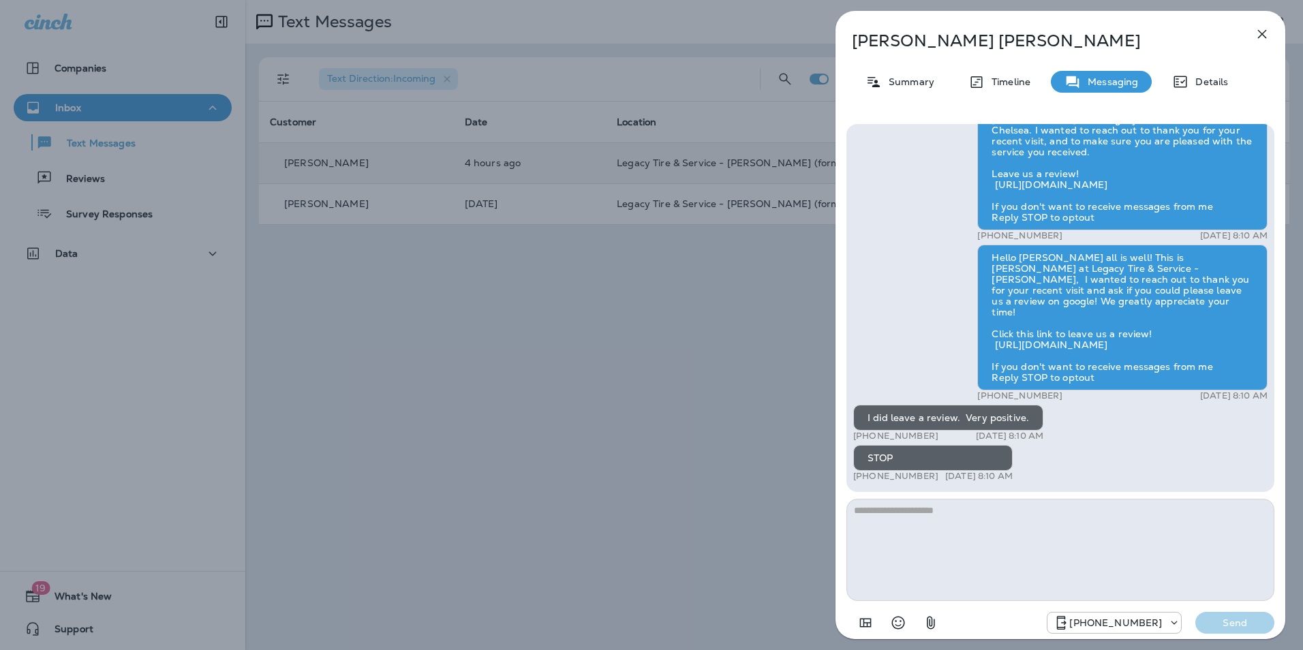 This screenshot has height=650, width=1303. Describe the element at coordinates (1110, 82) in the screenshot. I see `p: Messaging` at that location.